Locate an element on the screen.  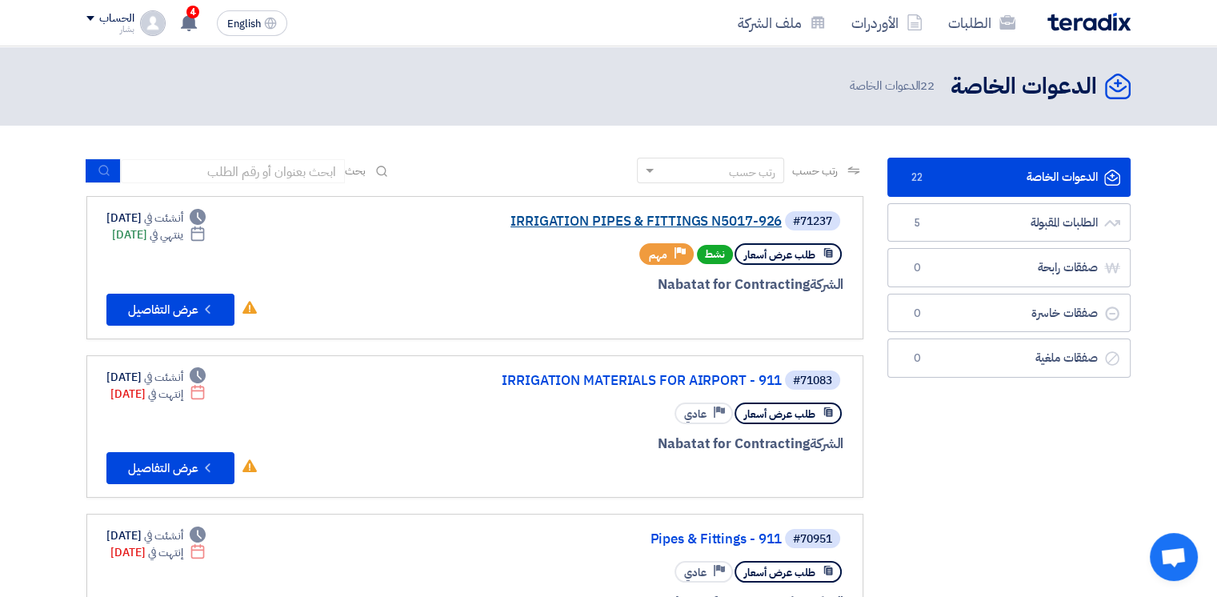
a: صفقات خاسرة0 is located at coordinates (1009, 313).